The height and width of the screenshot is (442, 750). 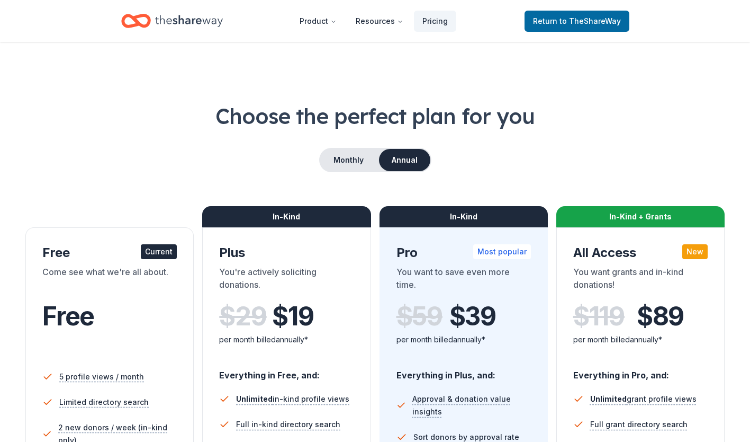 I want to click on span: $ 89, so click(x=660, y=316).